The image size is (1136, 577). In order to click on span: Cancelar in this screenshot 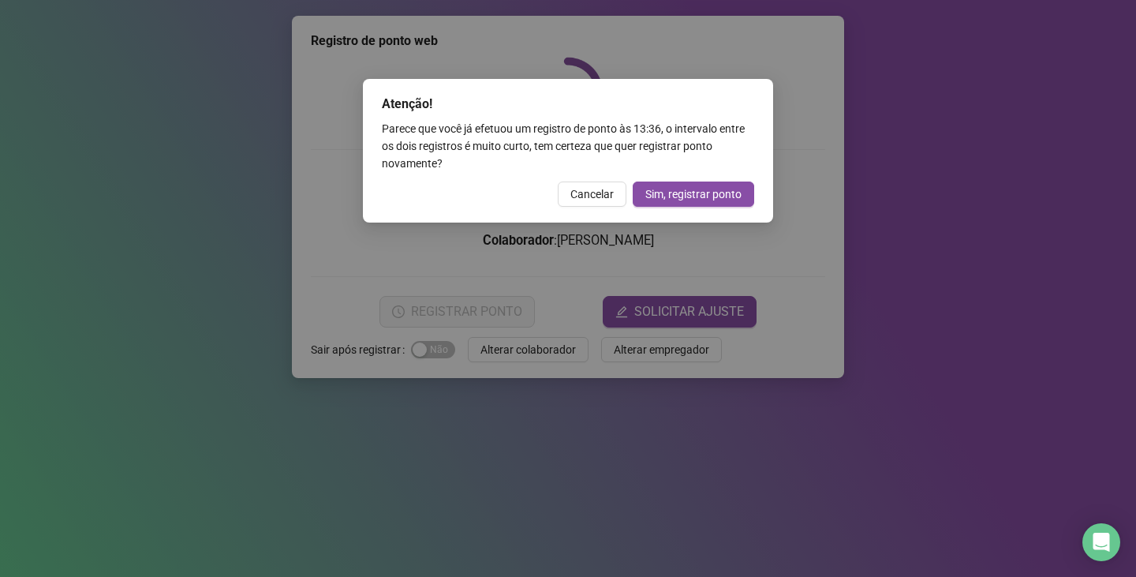, I will do `click(592, 194)`.